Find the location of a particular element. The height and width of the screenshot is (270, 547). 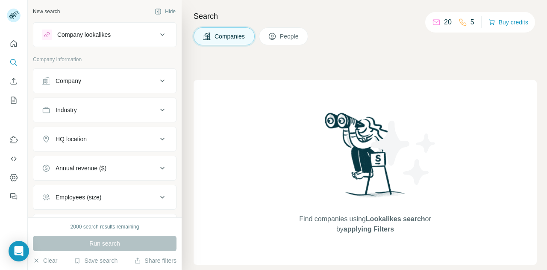

div: Industry is located at coordinates (66, 110).